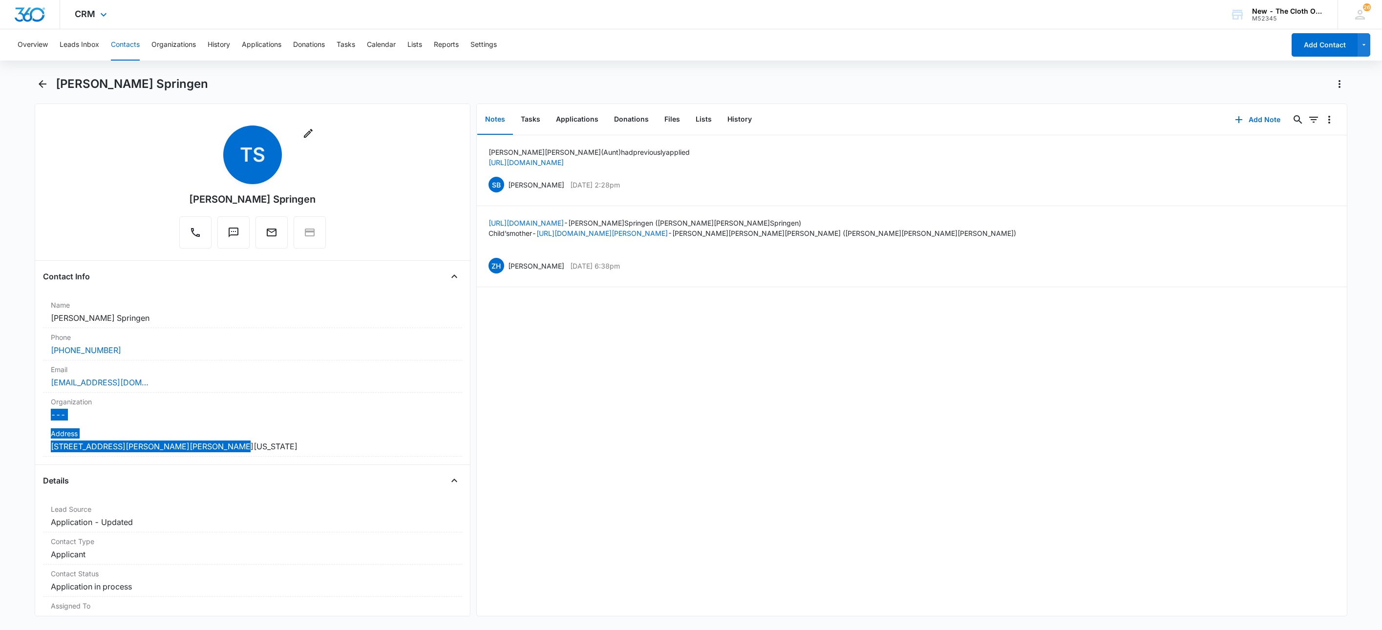  Describe the element at coordinates (1288, 19) in the screenshot. I see `div: account id` at that location.